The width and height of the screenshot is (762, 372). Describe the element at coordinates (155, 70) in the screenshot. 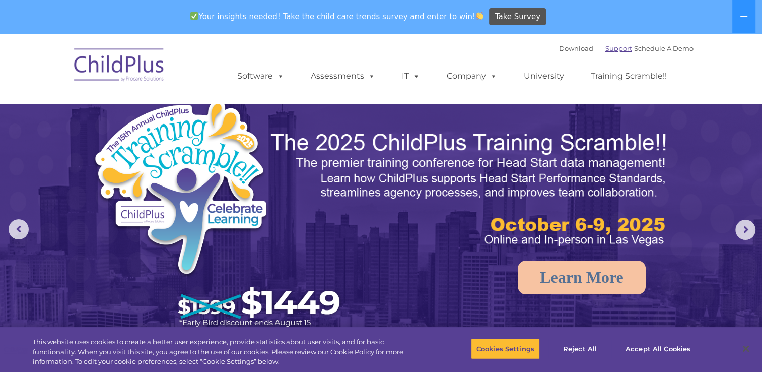

I see `span: Last name` at that location.